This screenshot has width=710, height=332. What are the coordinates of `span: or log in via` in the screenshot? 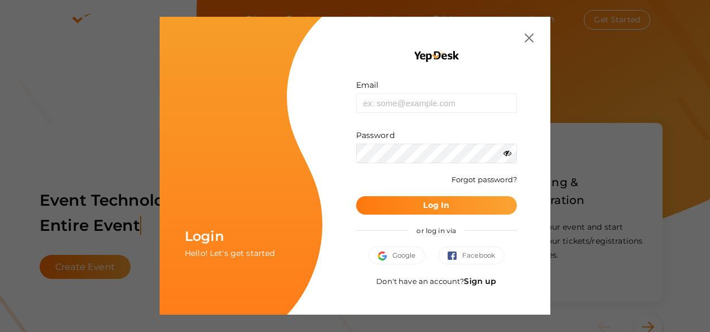 It's located at (436, 230).